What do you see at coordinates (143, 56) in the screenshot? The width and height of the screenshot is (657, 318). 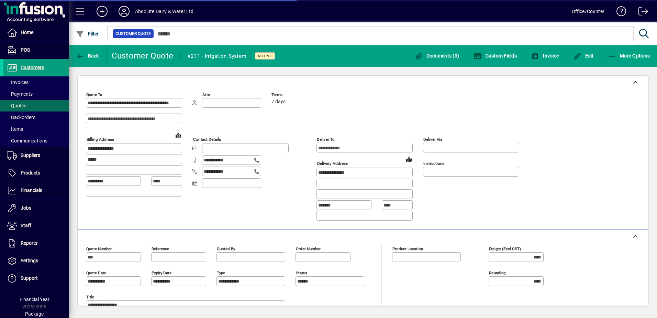 I see `div: Customer Quote` at bounding box center [143, 56].